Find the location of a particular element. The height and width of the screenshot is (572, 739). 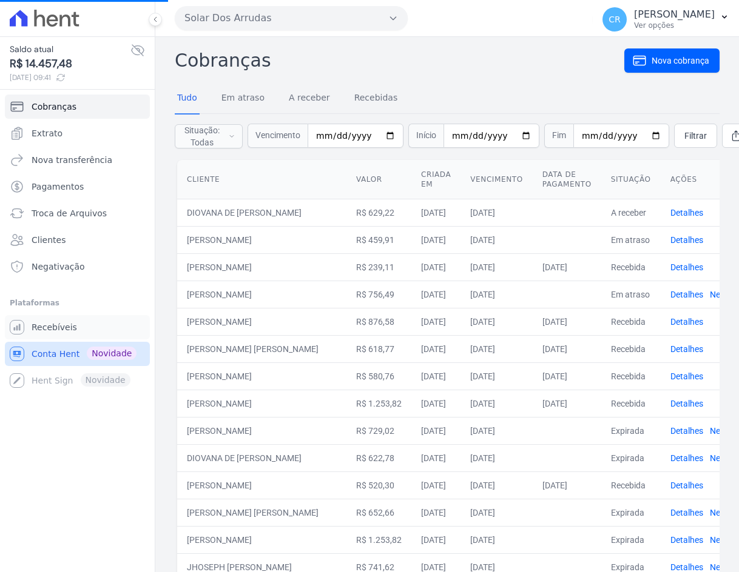

span: Cobranças is located at coordinates (54, 107).